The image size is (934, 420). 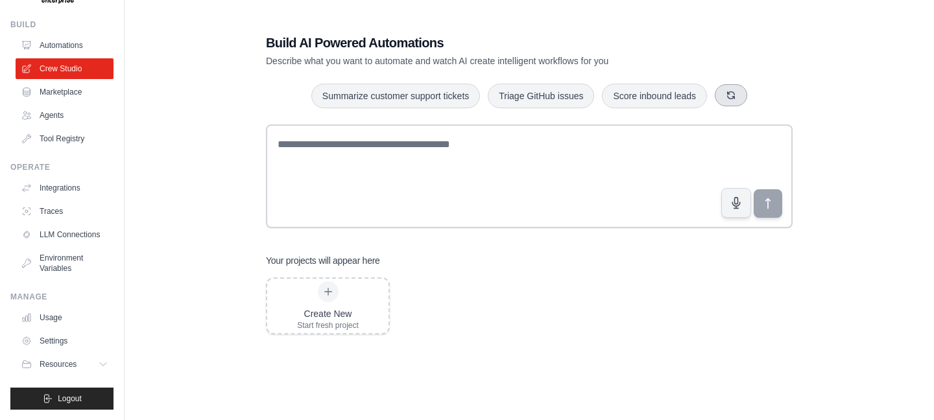 What do you see at coordinates (64, 45) in the screenshot?
I see `a: Automations` at bounding box center [64, 45].